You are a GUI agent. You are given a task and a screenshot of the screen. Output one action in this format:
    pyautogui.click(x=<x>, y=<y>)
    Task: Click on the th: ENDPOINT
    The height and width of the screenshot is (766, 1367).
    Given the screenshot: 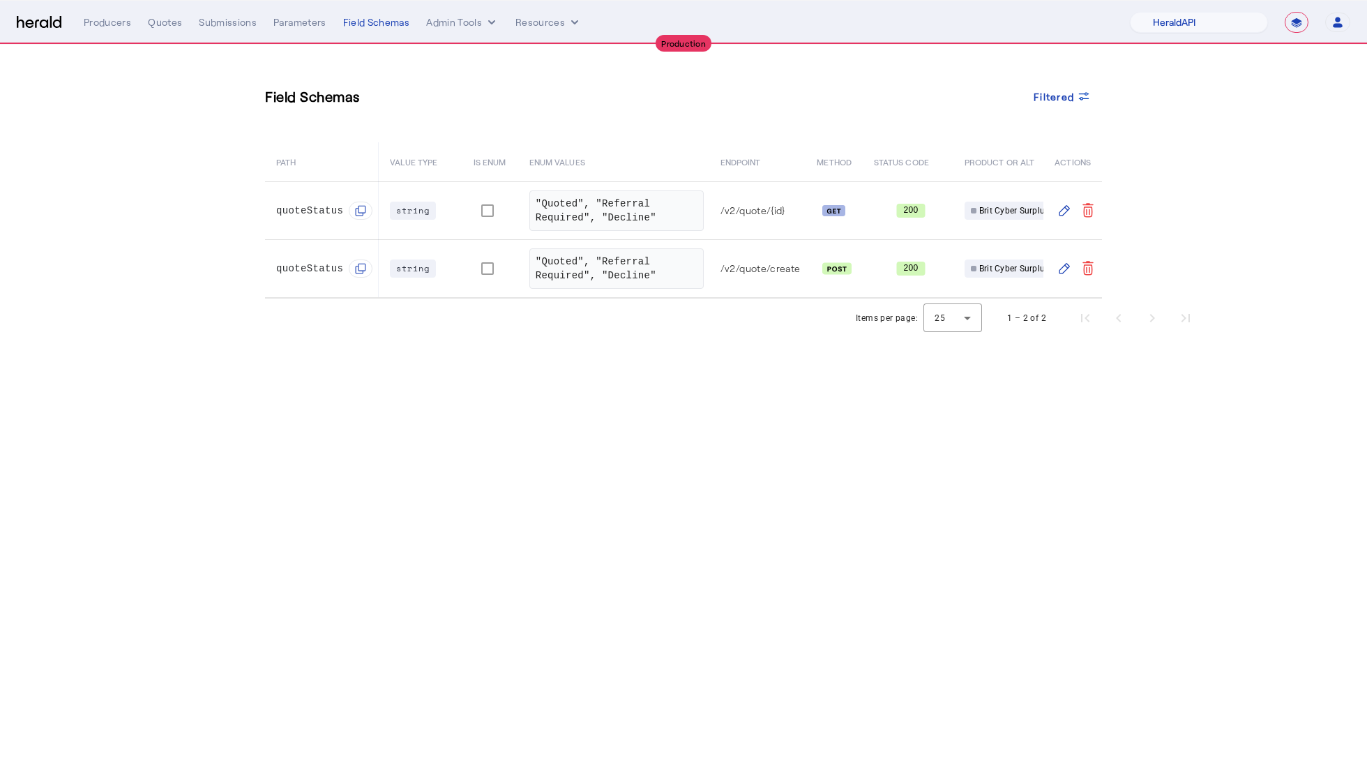 What is the action you would take?
    pyautogui.click(x=757, y=162)
    